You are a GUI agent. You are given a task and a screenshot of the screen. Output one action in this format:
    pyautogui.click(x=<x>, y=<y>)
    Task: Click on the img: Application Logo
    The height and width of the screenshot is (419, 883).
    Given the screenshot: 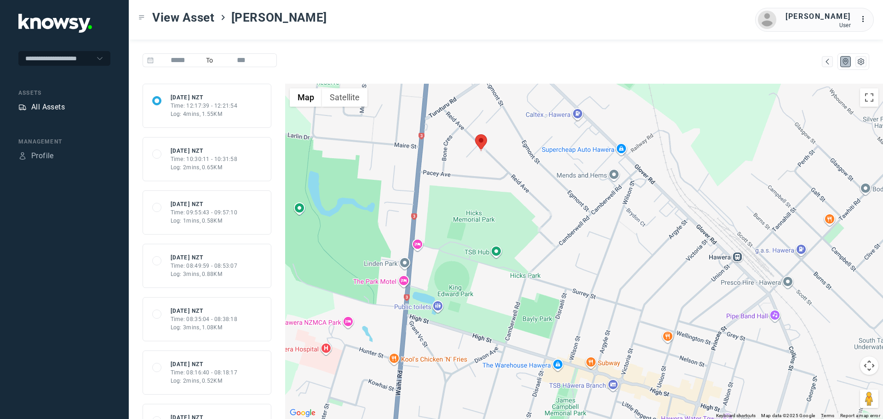 What is the action you would take?
    pyautogui.click(x=55, y=23)
    